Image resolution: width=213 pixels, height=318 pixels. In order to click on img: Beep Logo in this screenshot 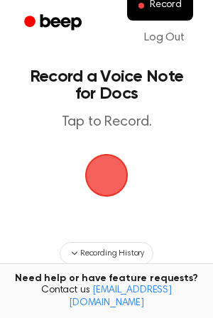, I will do `click(107, 176)`.